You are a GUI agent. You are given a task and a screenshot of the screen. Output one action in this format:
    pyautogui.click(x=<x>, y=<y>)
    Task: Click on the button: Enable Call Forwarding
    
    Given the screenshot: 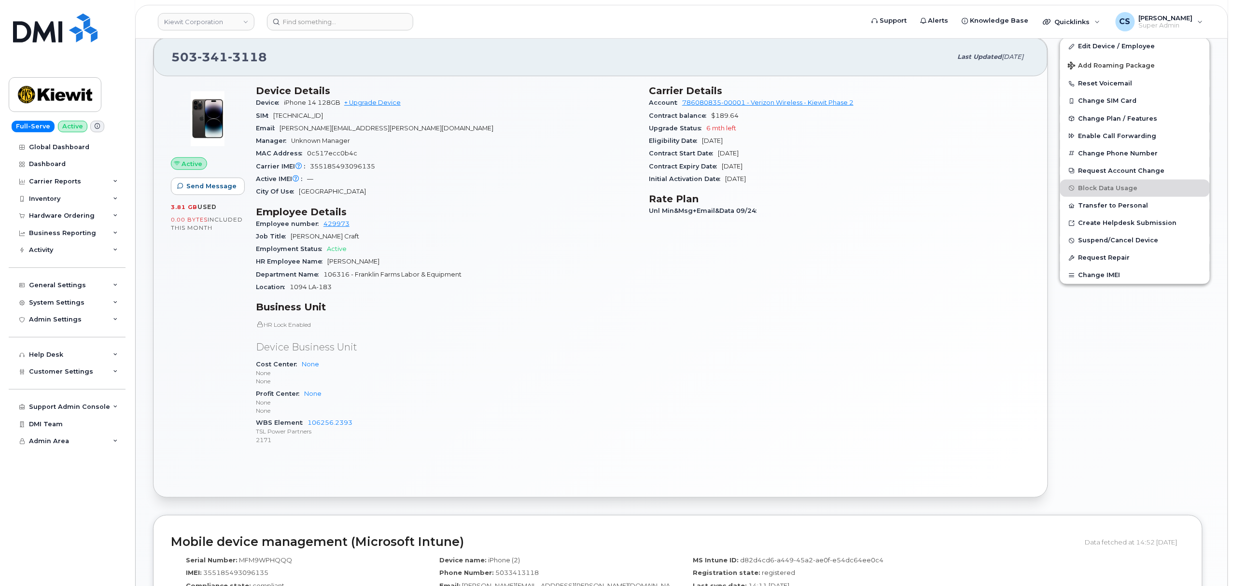 What is the action you would take?
    pyautogui.click(x=1135, y=136)
    